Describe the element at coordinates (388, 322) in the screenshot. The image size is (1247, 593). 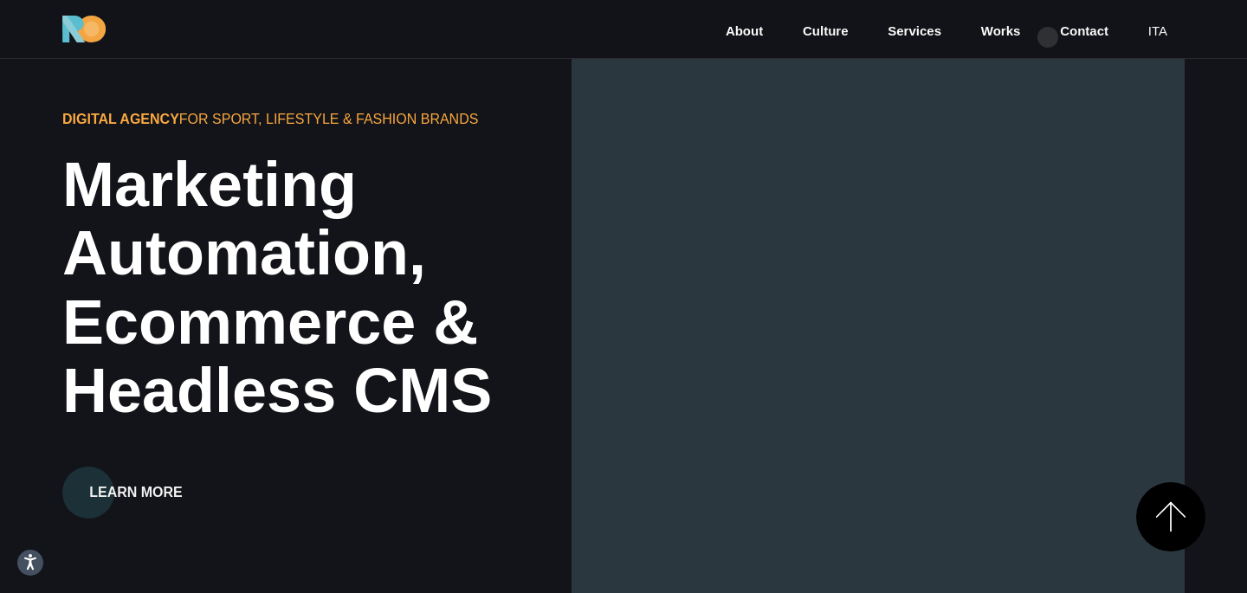
I see `div: Ecommerce &` at that location.